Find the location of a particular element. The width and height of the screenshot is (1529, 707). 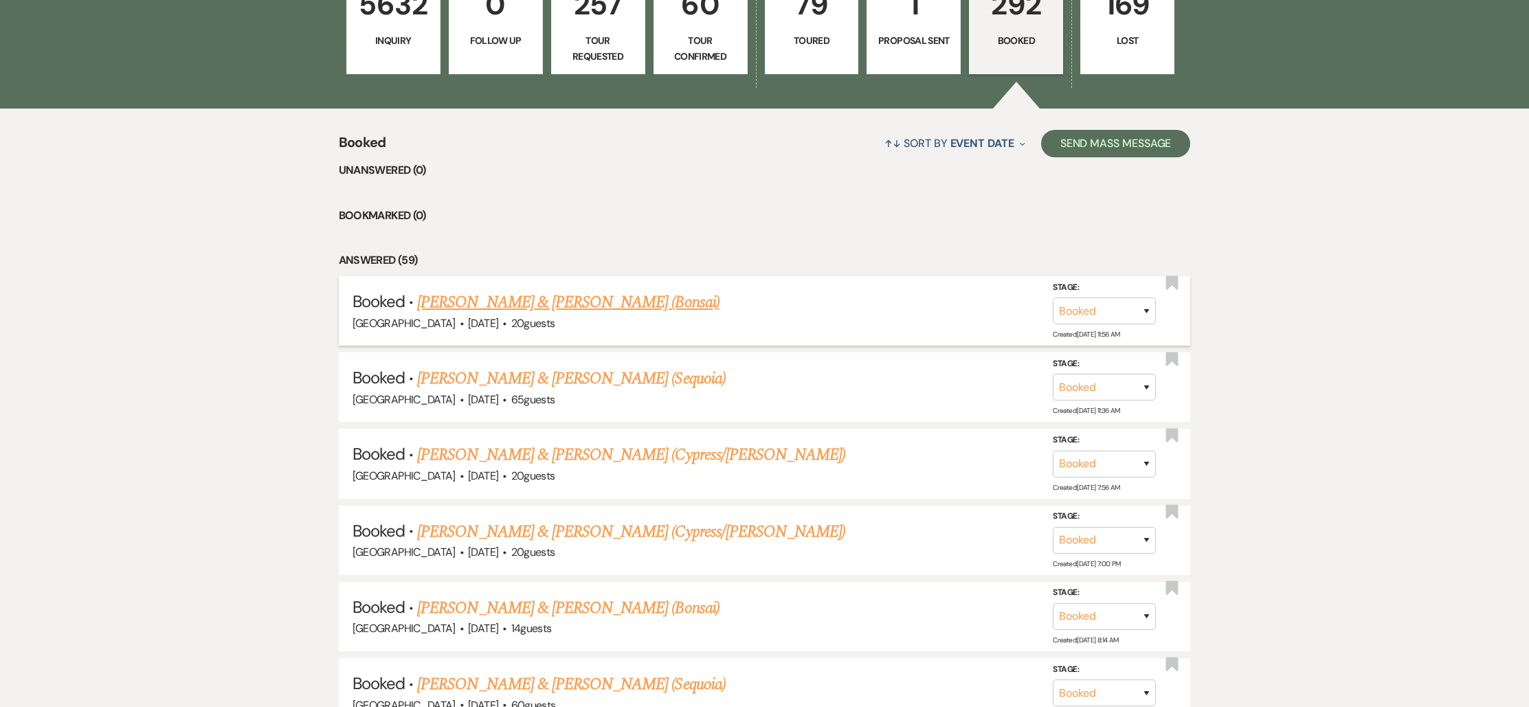

p: Toured is located at coordinates (812, 41).